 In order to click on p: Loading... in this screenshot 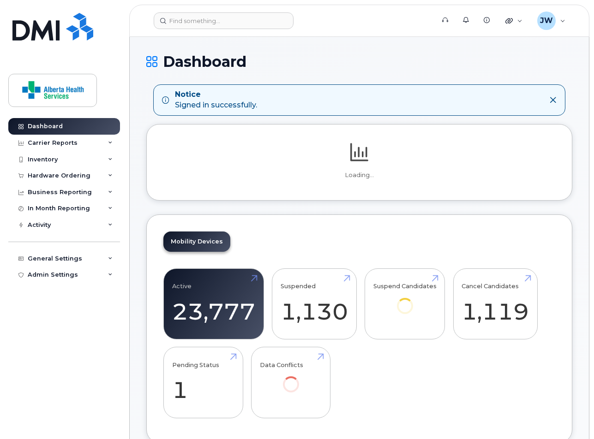, I will do `click(359, 175)`.